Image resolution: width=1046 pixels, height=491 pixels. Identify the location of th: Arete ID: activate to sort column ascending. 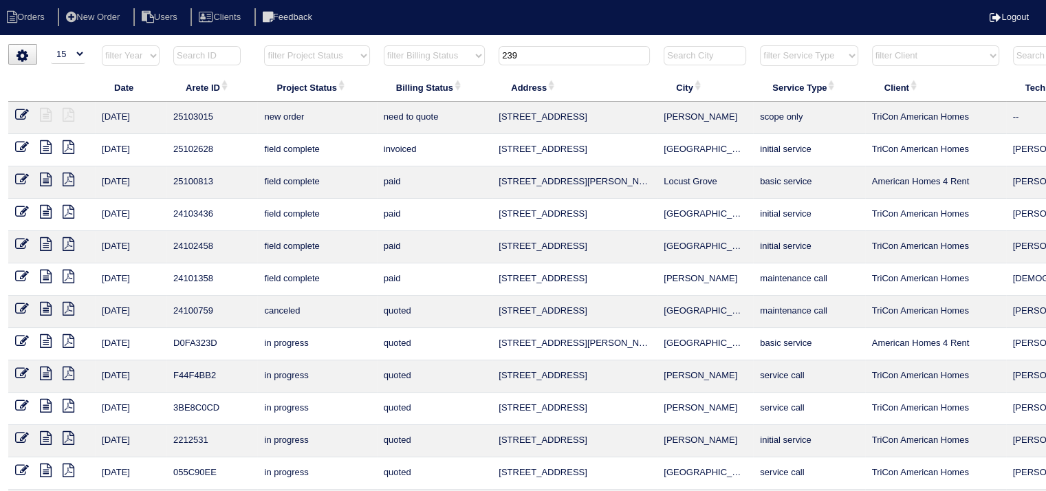
(212, 87).